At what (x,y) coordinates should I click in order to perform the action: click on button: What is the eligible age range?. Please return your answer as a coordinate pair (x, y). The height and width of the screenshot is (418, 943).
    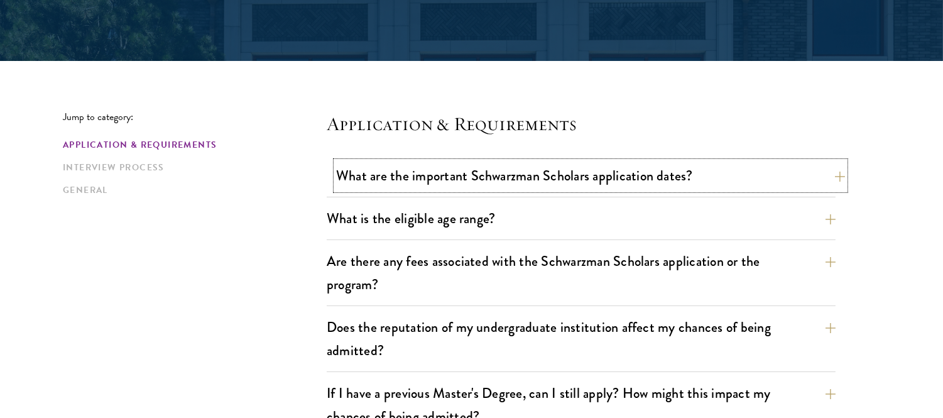
    Looking at the image, I should click on (581, 218).